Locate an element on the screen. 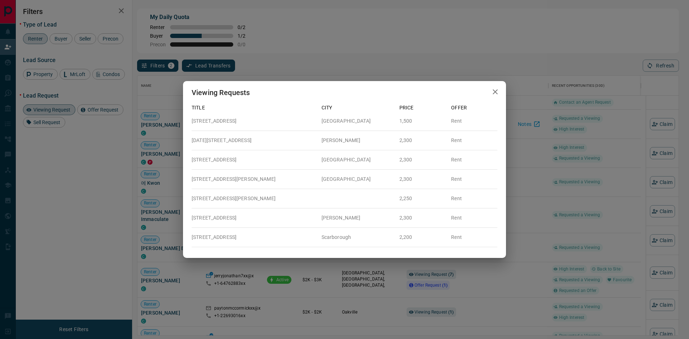 The image size is (689, 339). p: Price is located at coordinates (422, 108).